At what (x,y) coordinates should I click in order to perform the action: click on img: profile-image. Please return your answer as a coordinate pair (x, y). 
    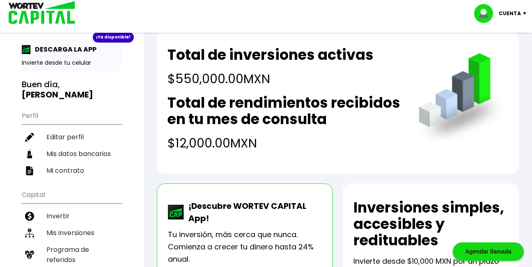
    Looking at the image, I should click on (486, 14).